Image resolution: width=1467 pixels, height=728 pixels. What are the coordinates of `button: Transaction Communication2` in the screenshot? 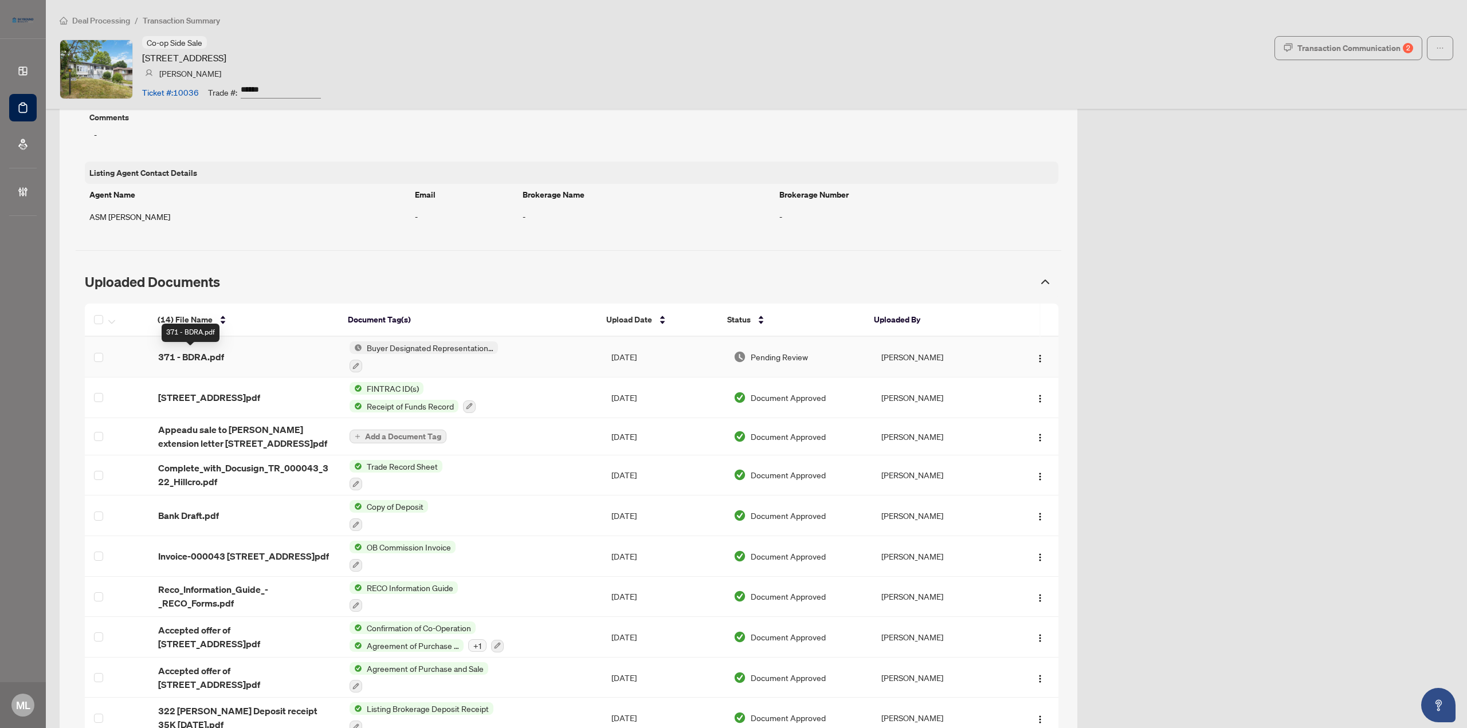 It's located at (1348, 48).